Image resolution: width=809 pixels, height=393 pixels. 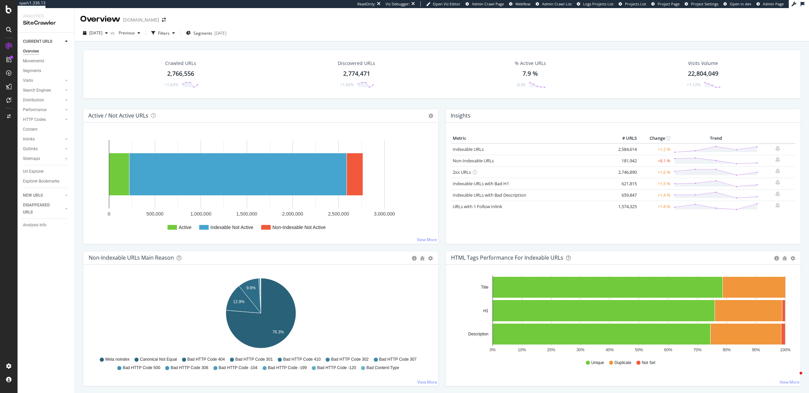 What do you see at coordinates (37, 41) in the screenshot?
I see `div: CURRENT URLS` at bounding box center [37, 41].